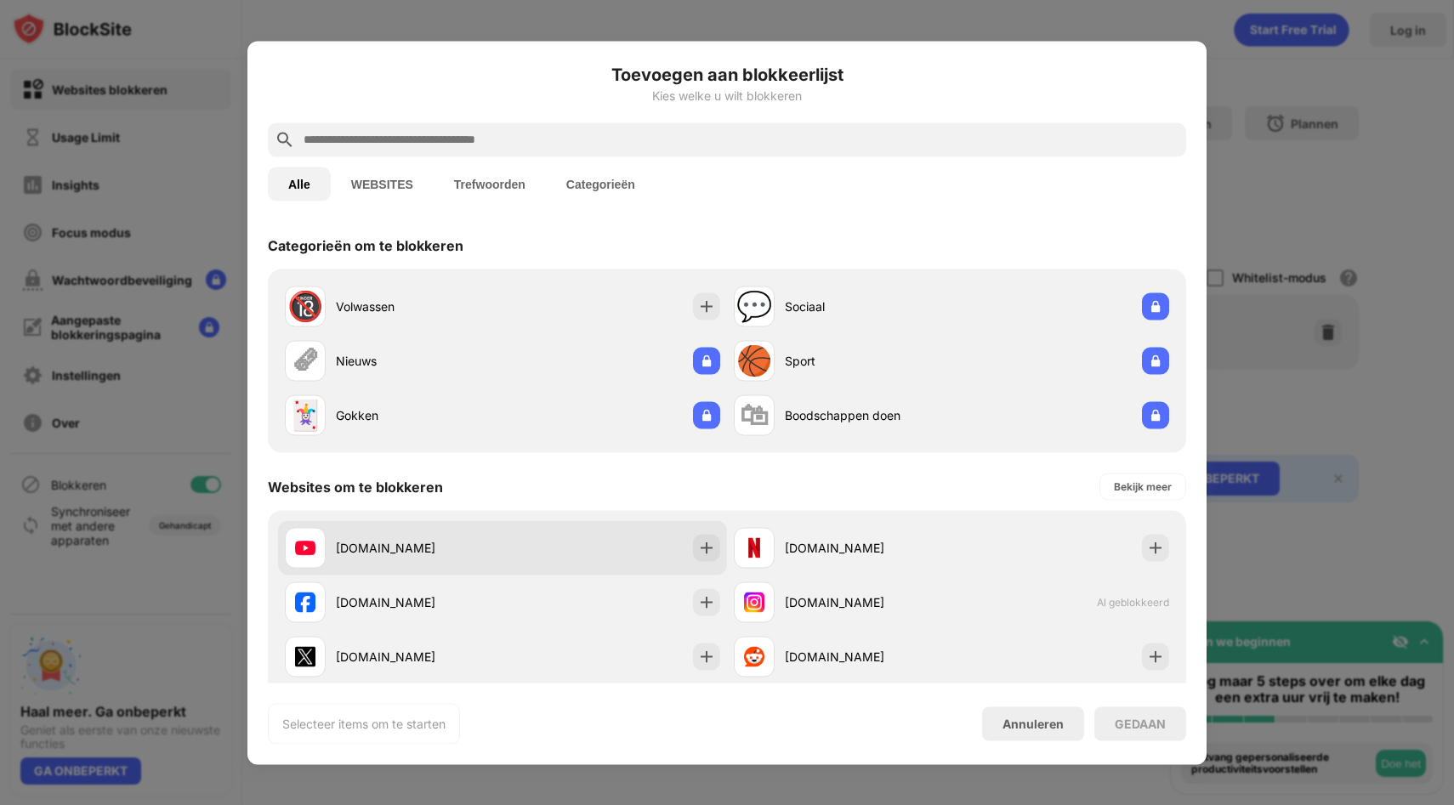  Describe the element at coordinates (299, 184) in the screenshot. I see `button: Alle` at that location.